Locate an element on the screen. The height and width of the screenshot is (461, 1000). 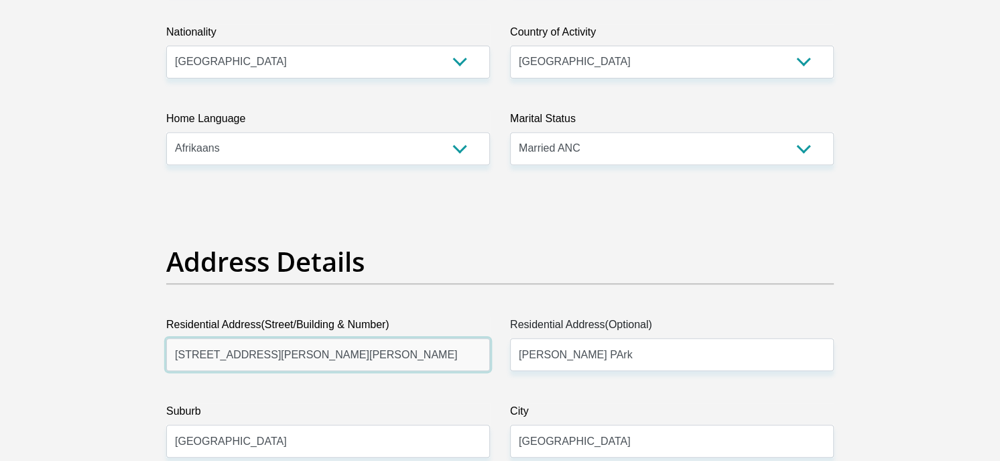
label: Residential Address(Street/Building & Number) is located at coordinates (328, 327).